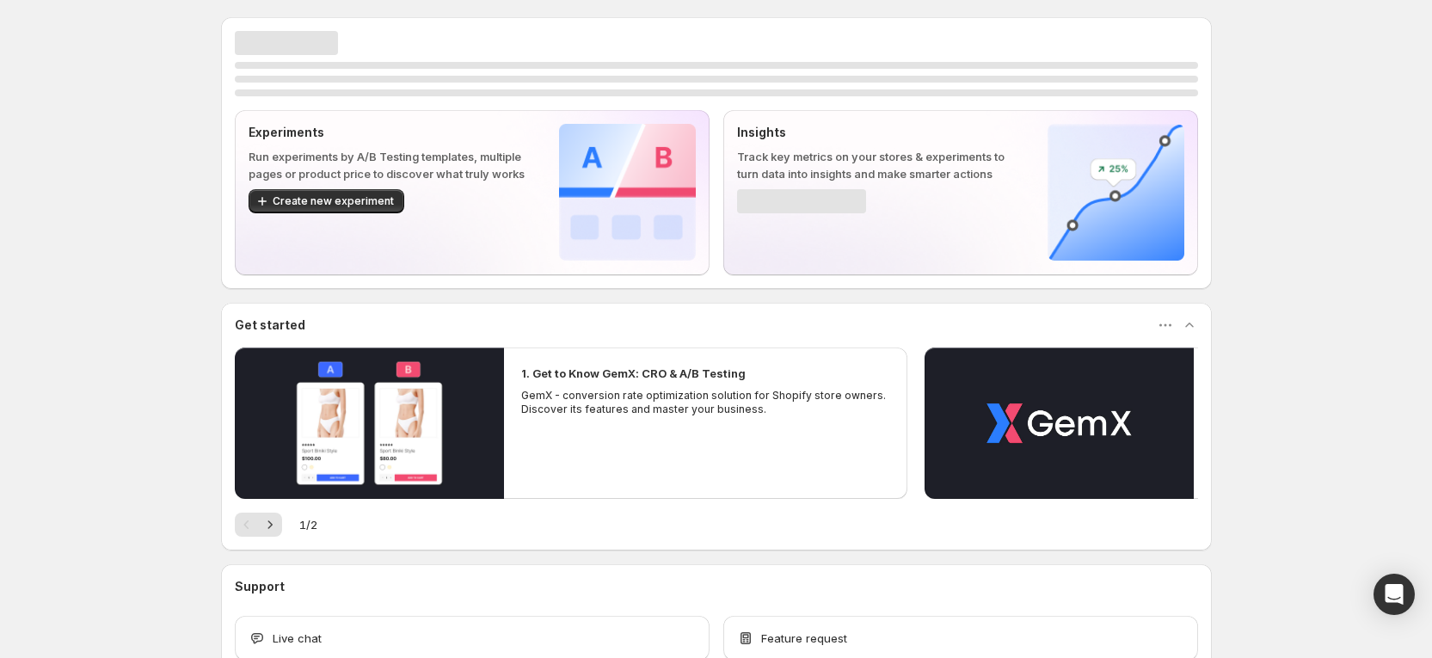 The height and width of the screenshot is (658, 1432). I want to click on p: Experiments, so click(389, 132).